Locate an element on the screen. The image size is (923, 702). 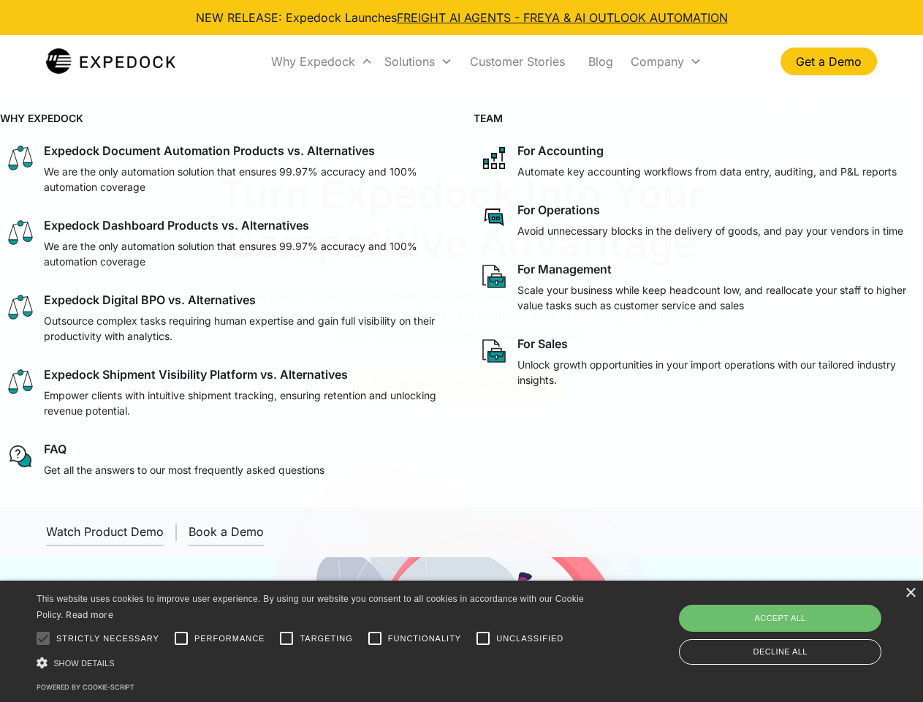
span: Targeting is located at coordinates (326, 638).